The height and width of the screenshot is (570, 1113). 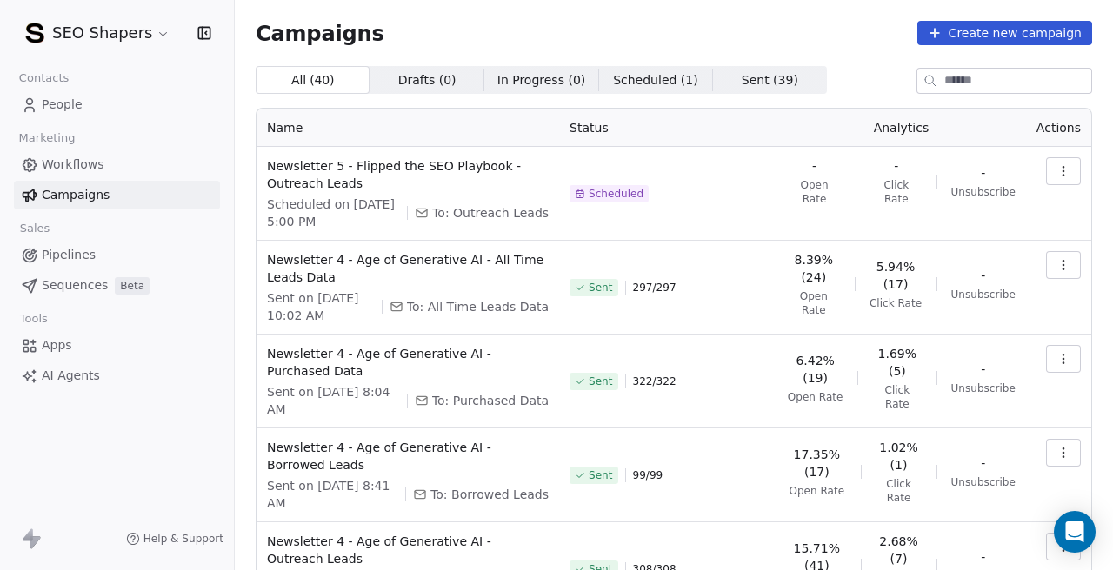 What do you see at coordinates (897, 363) in the screenshot?
I see `span: 1.69% (5)` at bounding box center [897, 363].